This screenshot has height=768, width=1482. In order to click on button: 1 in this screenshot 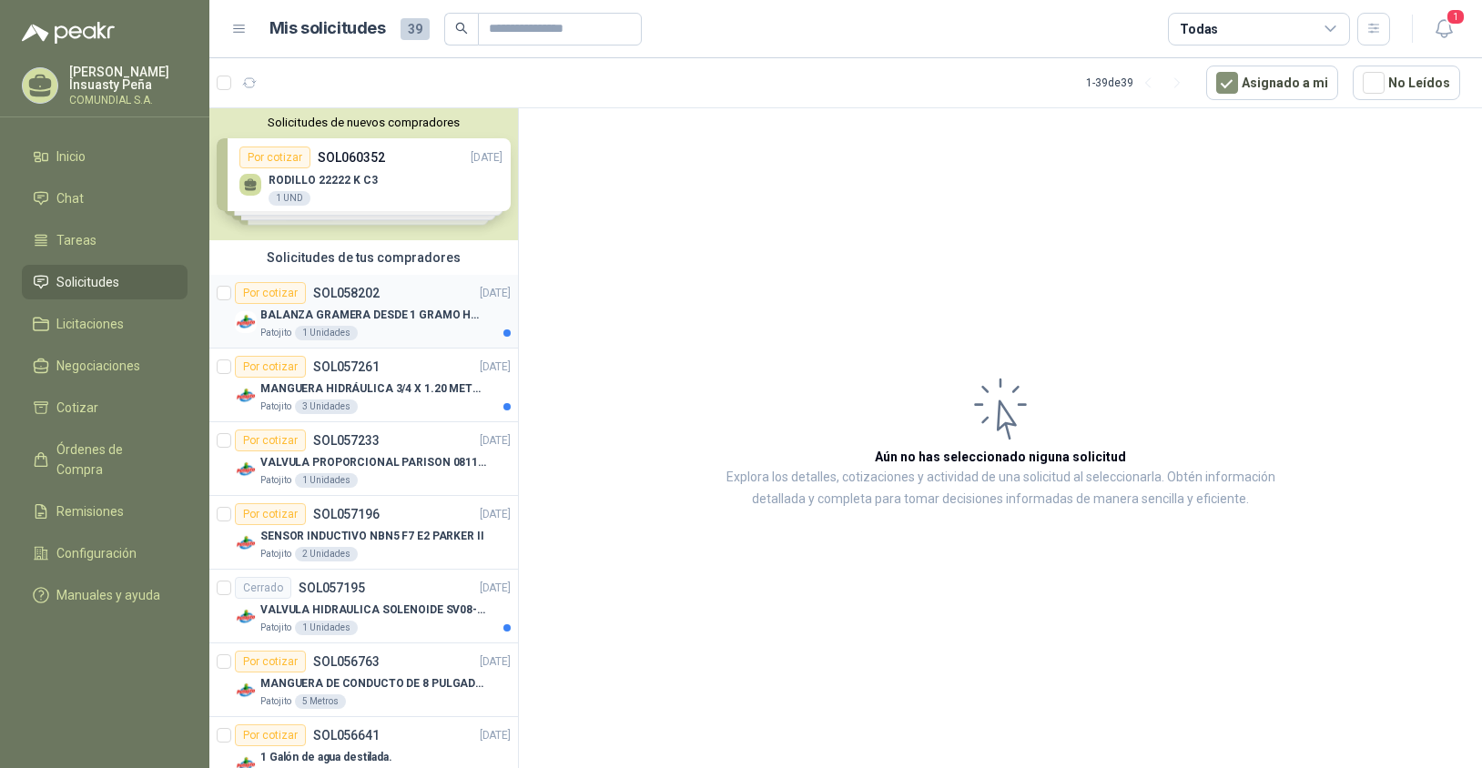, I will do `click(1444, 29)`.